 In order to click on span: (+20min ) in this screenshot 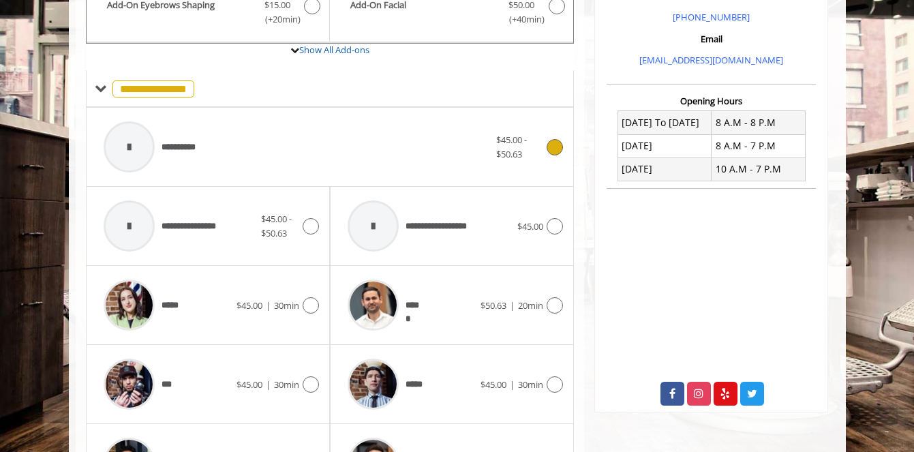, I will do `click(277, 19)`.